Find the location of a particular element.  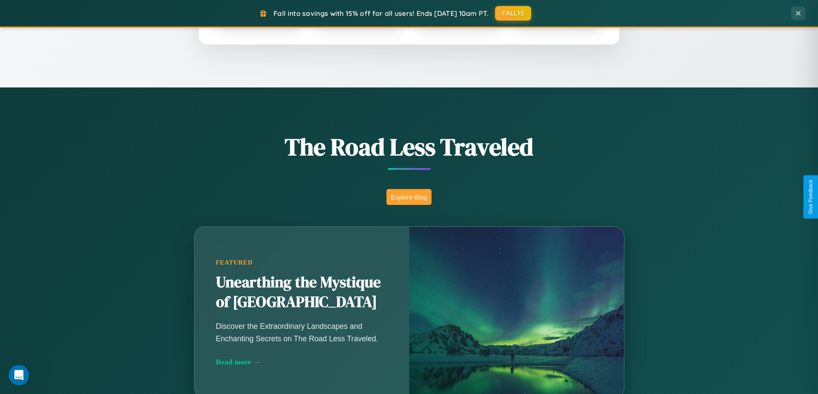

button: Explore Blog is located at coordinates (409, 197).